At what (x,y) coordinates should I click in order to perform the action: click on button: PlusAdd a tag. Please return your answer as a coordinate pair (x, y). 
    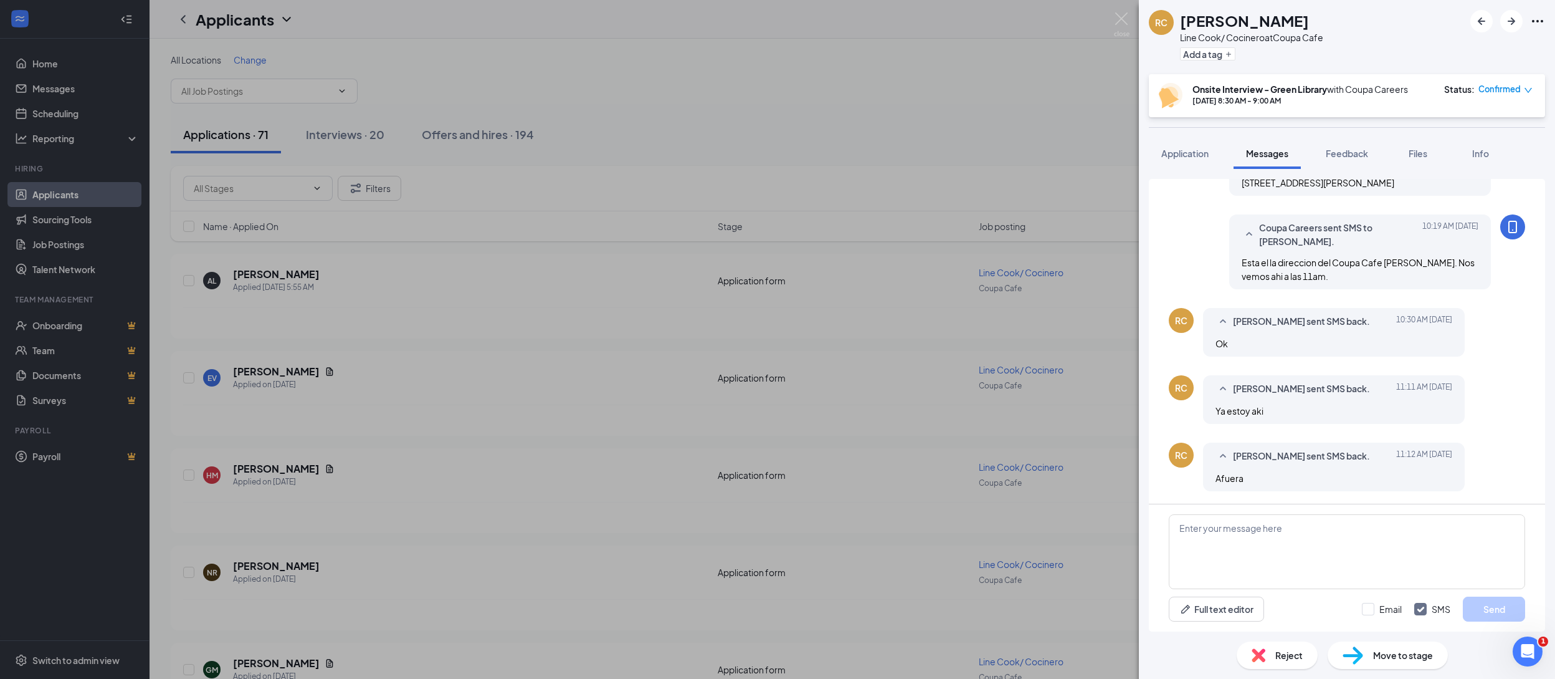
    Looking at the image, I should click on (1208, 54).